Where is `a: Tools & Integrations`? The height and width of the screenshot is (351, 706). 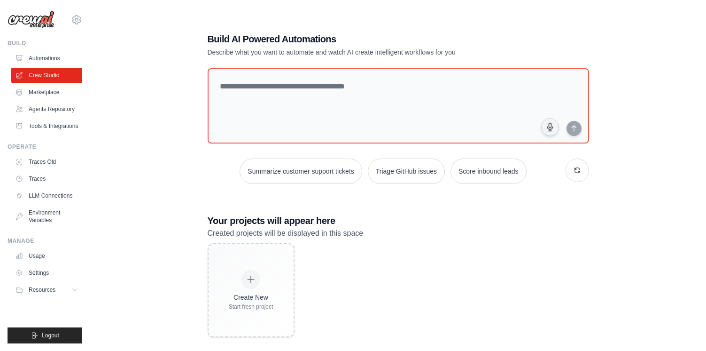 a: Tools & Integrations is located at coordinates (47, 126).